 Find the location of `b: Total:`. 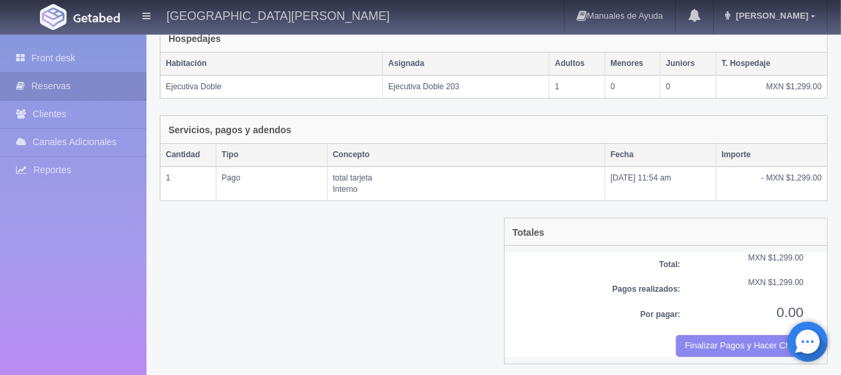

b: Total: is located at coordinates (670, 264).